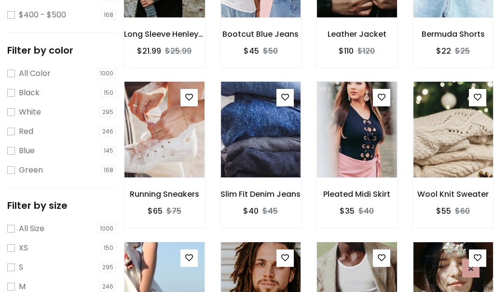 The image size is (494, 292). What do you see at coordinates (347, 210) in the screenshot?
I see `h6: $35` at bounding box center [347, 210].